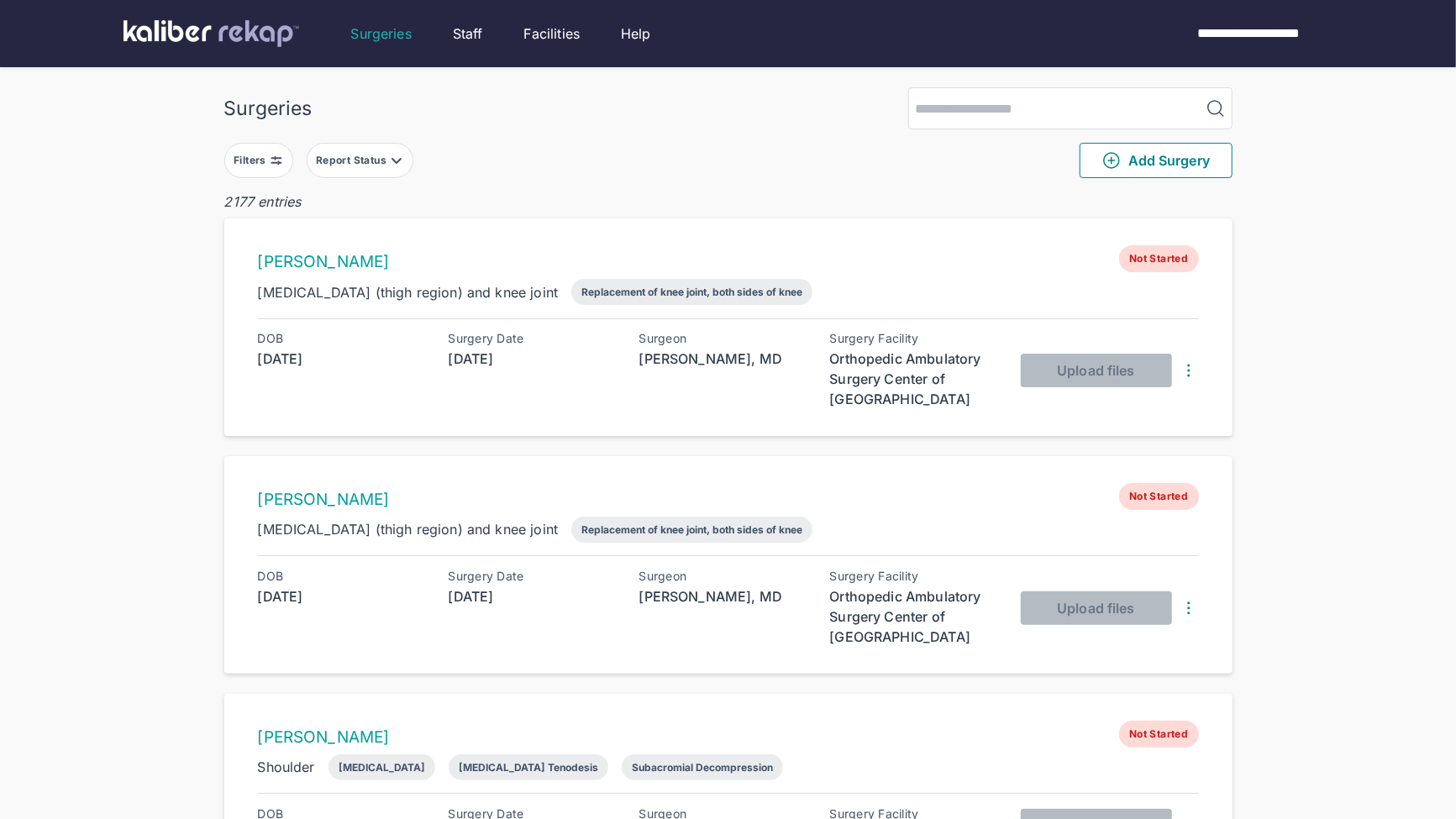 The image size is (1456, 819). Describe the element at coordinates (252, 160) in the screenshot. I see `div: Filters` at that location.